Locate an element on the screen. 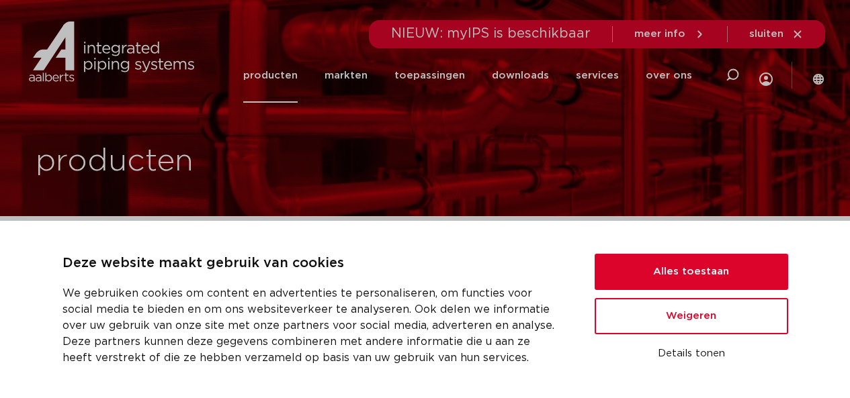 The height and width of the screenshot is (398, 850). div: my IPS is located at coordinates (766, 75).